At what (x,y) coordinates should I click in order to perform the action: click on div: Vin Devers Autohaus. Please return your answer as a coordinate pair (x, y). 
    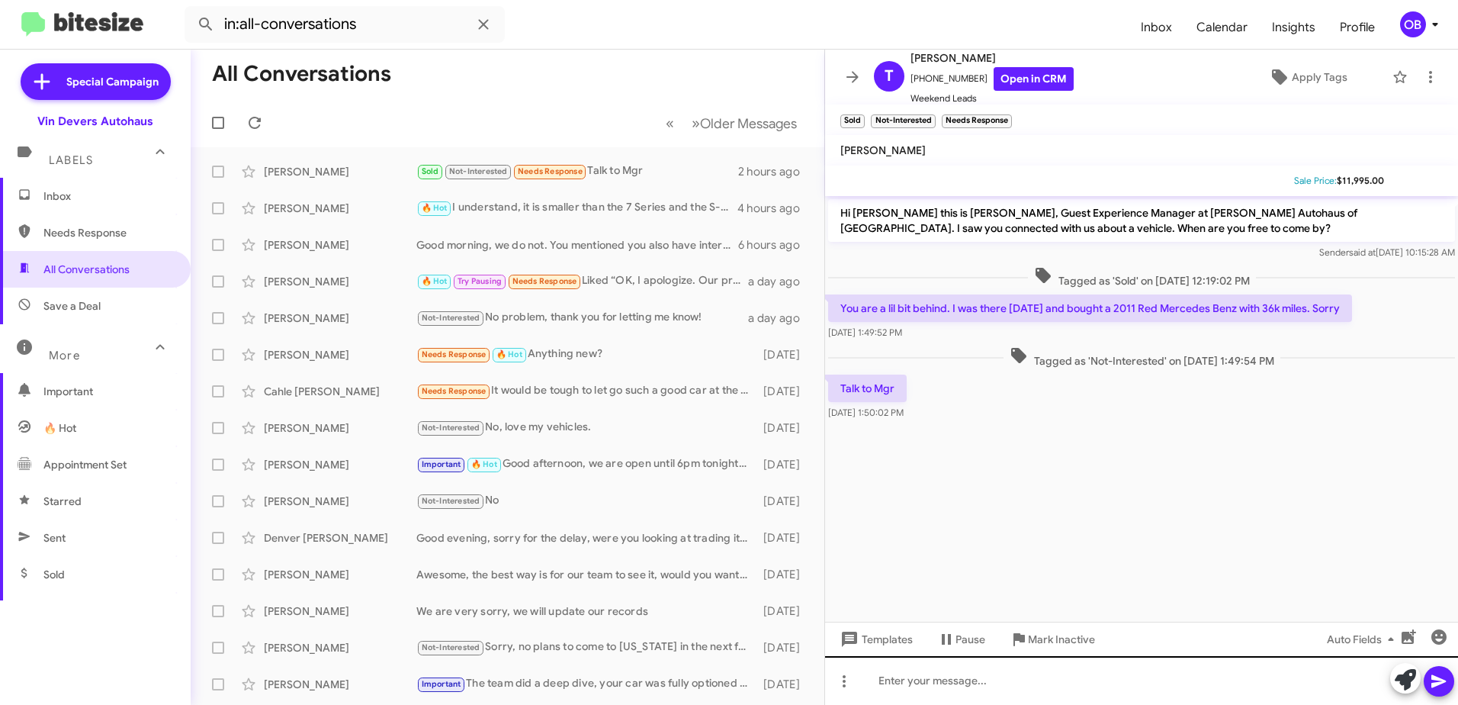
    Looking at the image, I should click on (95, 121).